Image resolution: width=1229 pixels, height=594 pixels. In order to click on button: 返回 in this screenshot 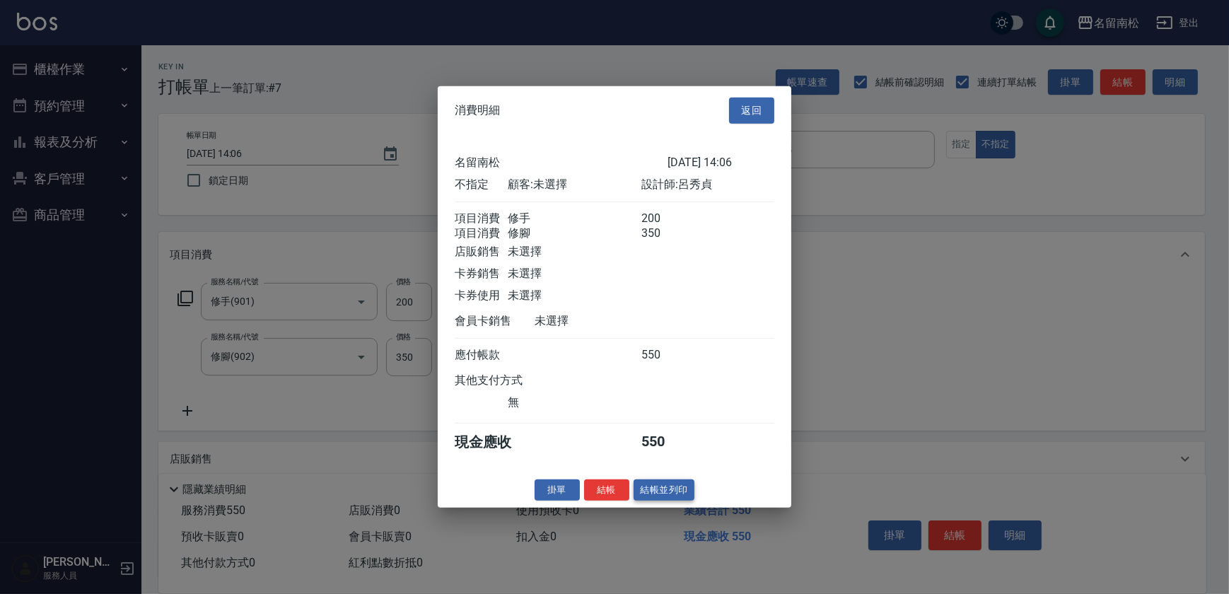, I will do `click(752, 110)`.